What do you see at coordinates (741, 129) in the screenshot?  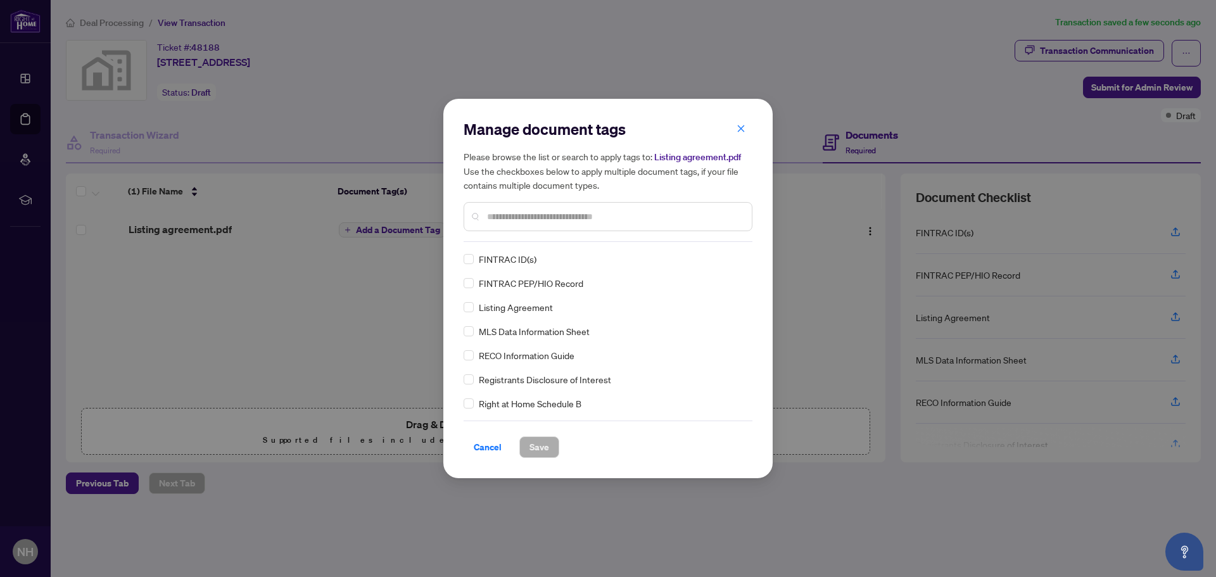 I see `span: close` at bounding box center [741, 129].